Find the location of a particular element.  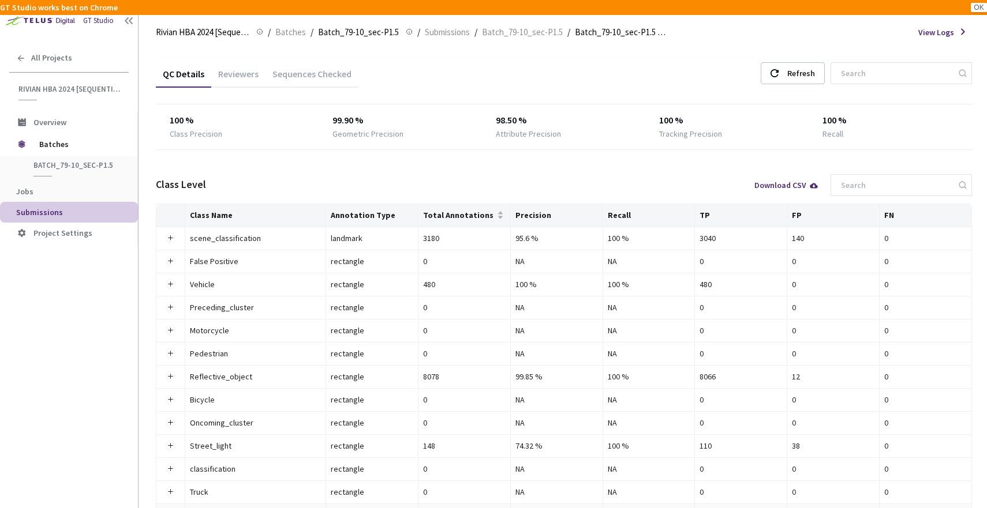

th: Annotation Type is located at coordinates (372, 216).